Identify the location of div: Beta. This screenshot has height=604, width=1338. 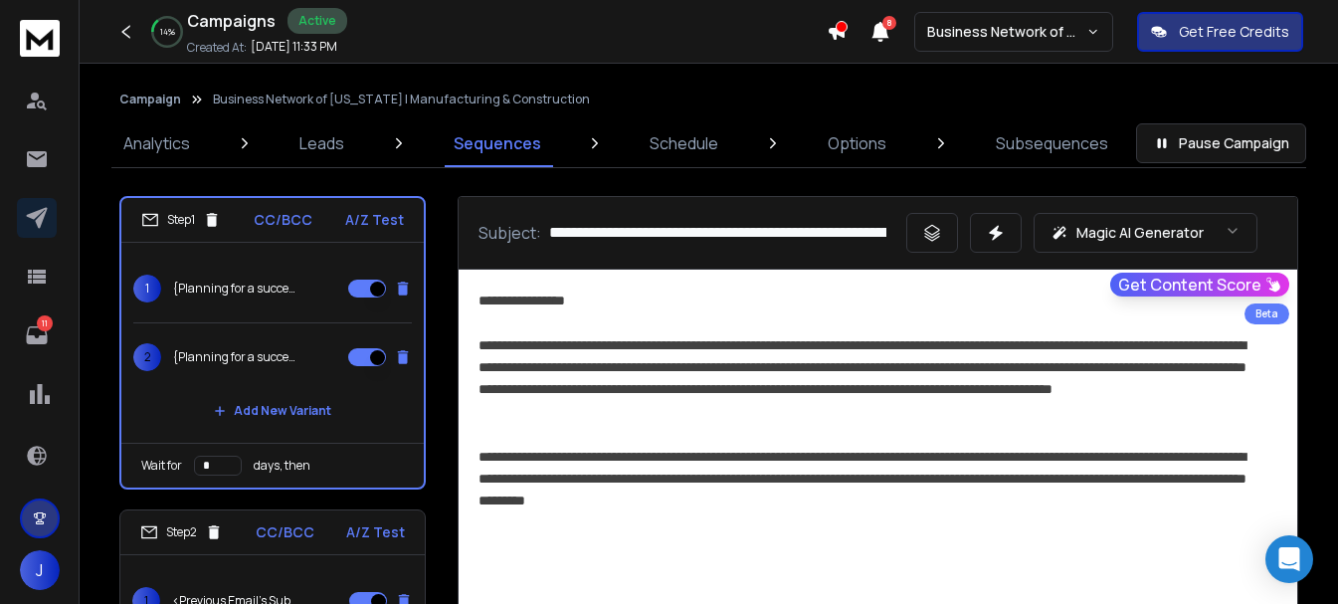
(1266, 313).